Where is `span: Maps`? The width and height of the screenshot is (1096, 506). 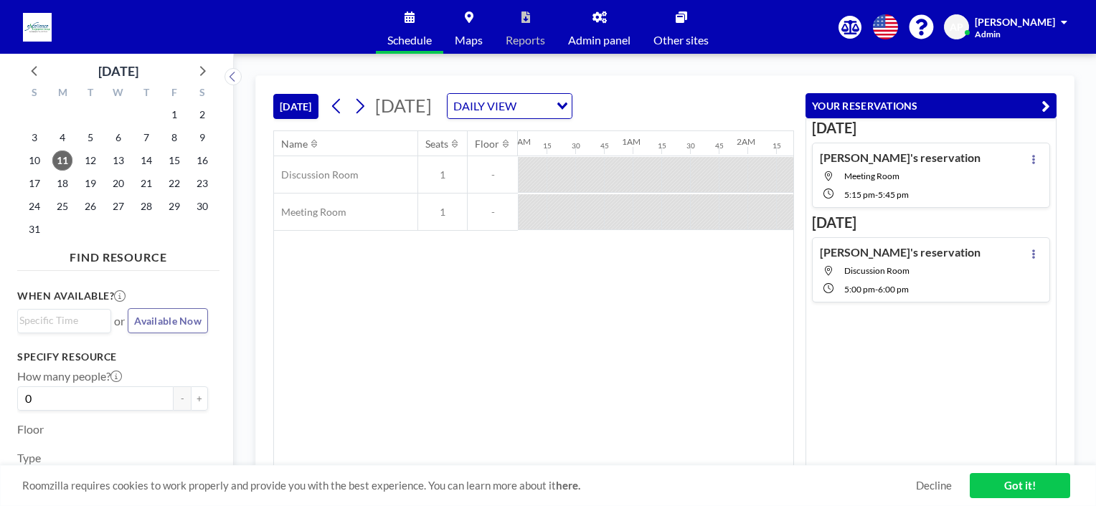 span: Maps is located at coordinates (468, 40).